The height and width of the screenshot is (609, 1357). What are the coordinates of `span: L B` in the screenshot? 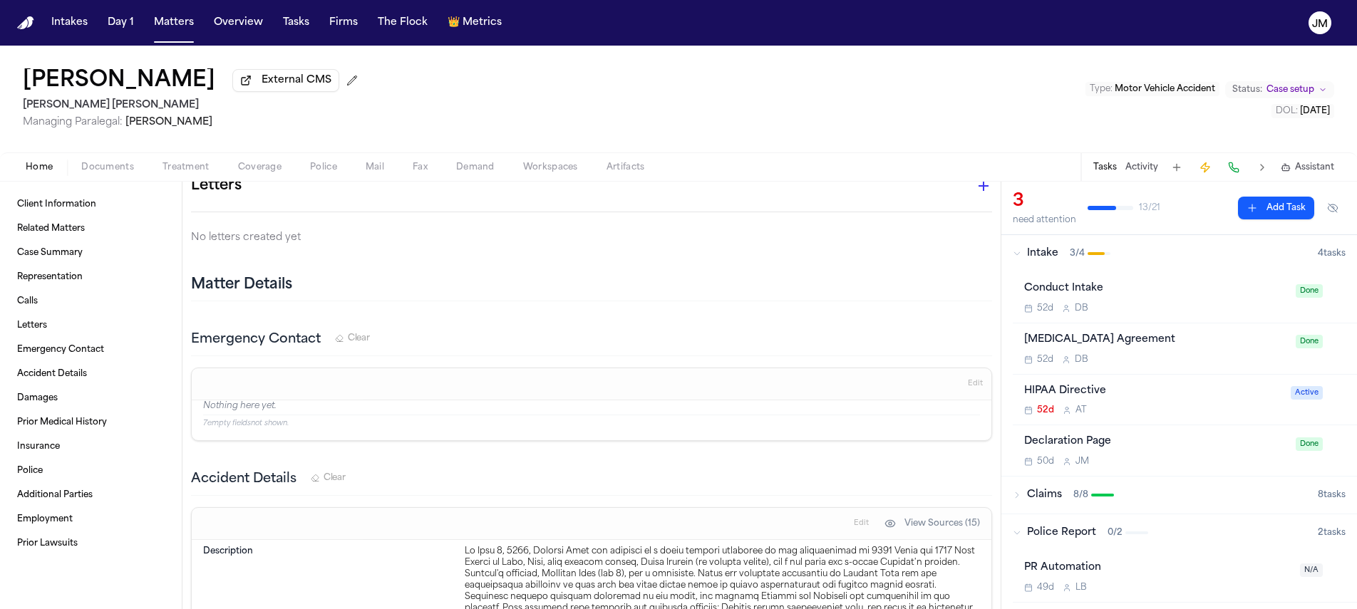 It's located at (1081, 588).